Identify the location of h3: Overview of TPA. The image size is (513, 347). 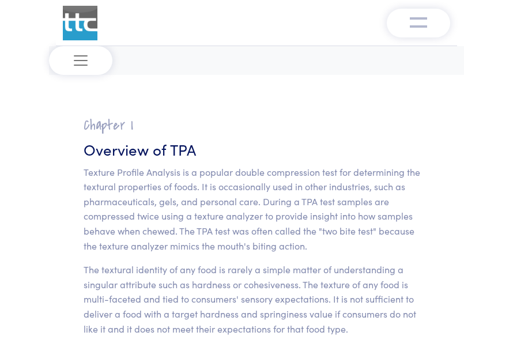
(257, 149).